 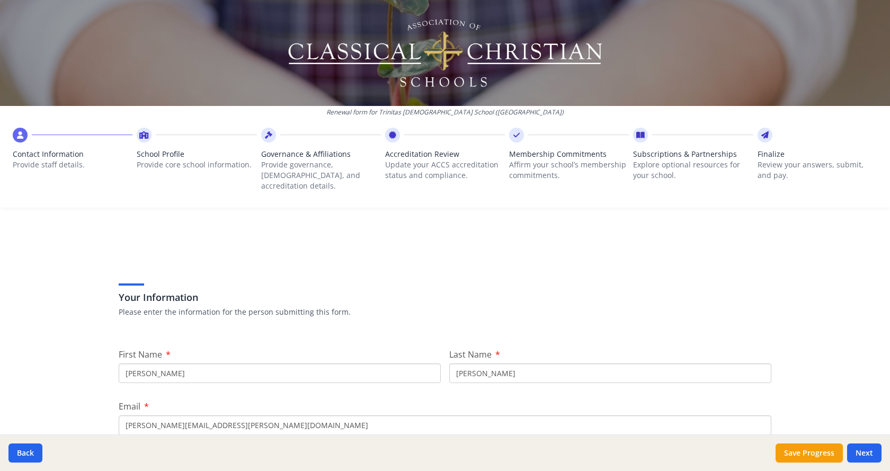 What do you see at coordinates (693, 154) in the screenshot?
I see `span: Subscriptions & Partnerships` at bounding box center [693, 154].